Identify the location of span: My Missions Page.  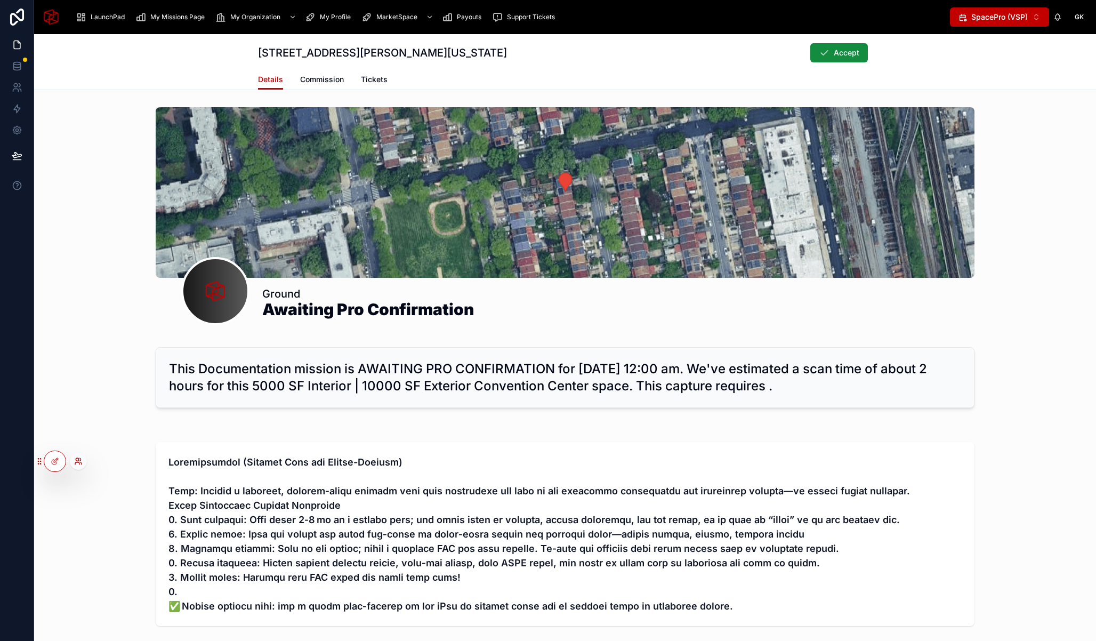
(178, 17).